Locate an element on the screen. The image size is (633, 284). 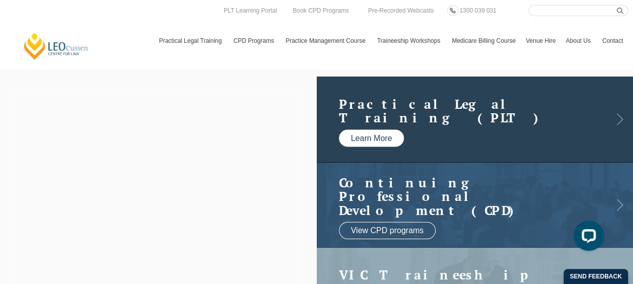
a: Pre-Recorded Webcasts is located at coordinates (401, 11).